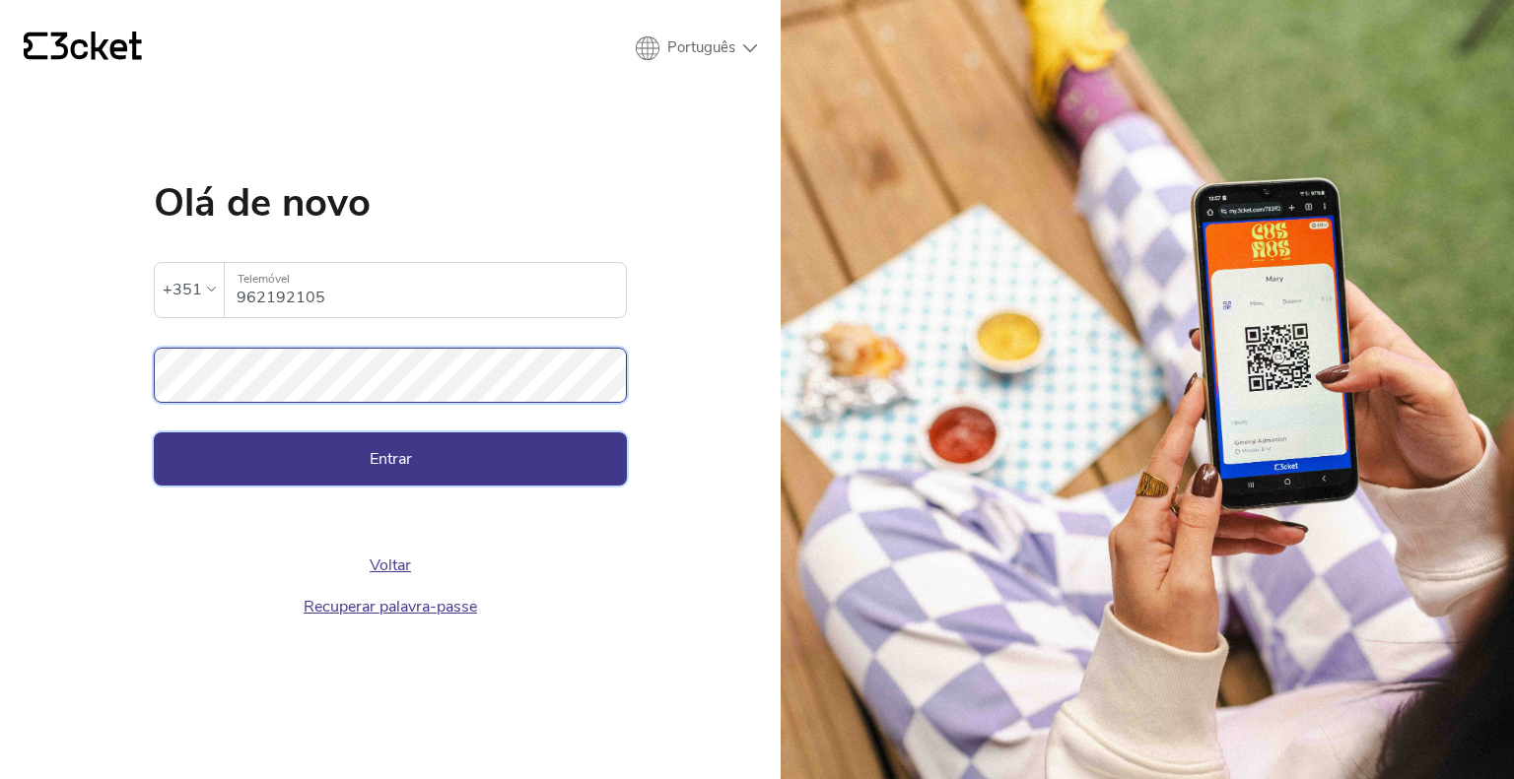 The height and width of the screenshot is (779, 1514). What do you see at coordinates (390, 566) in the screenshot?
I see `a: Voltar` at bounding box center [390, 566].